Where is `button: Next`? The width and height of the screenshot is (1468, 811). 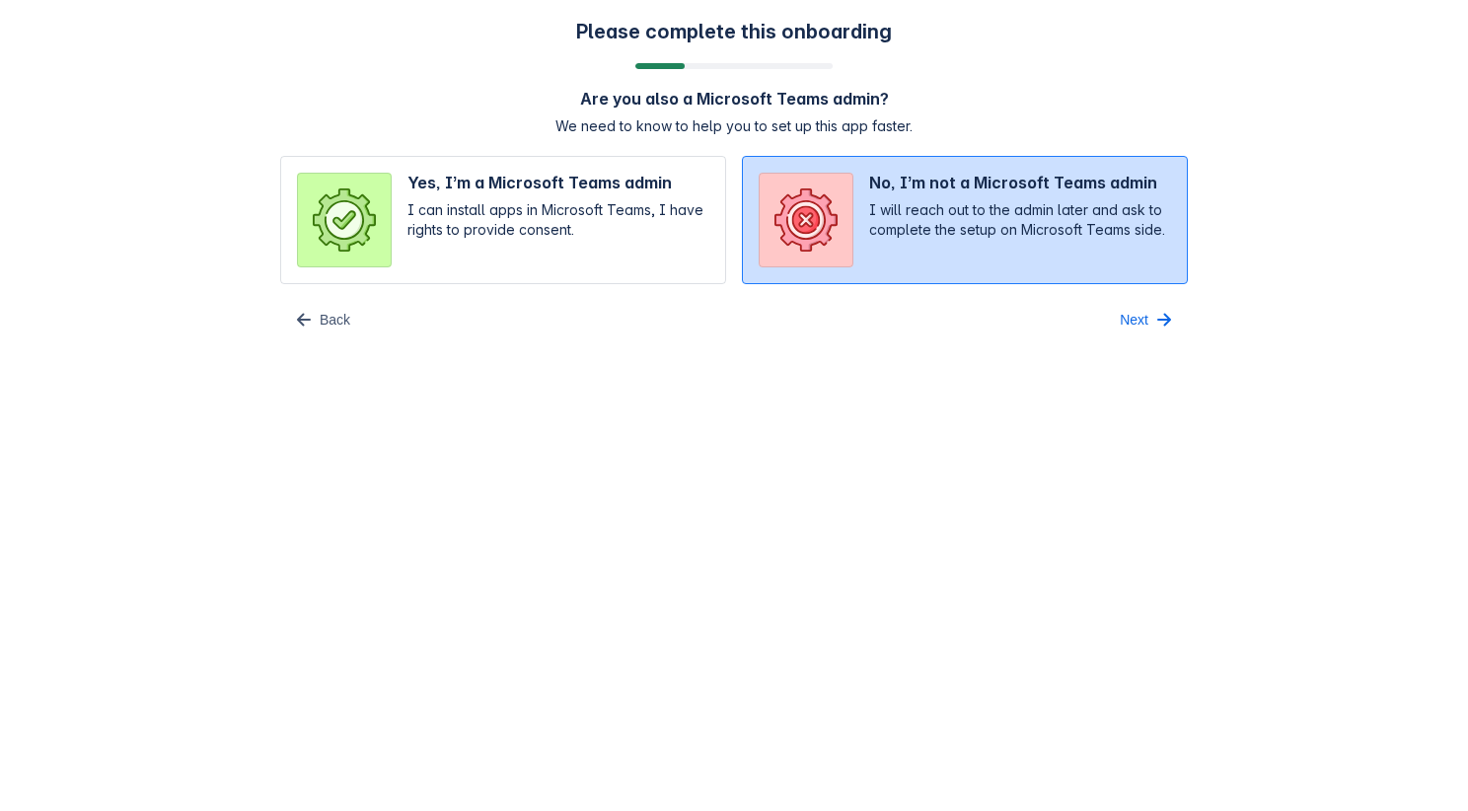 button: Next is located at coordinates (1147, 320).